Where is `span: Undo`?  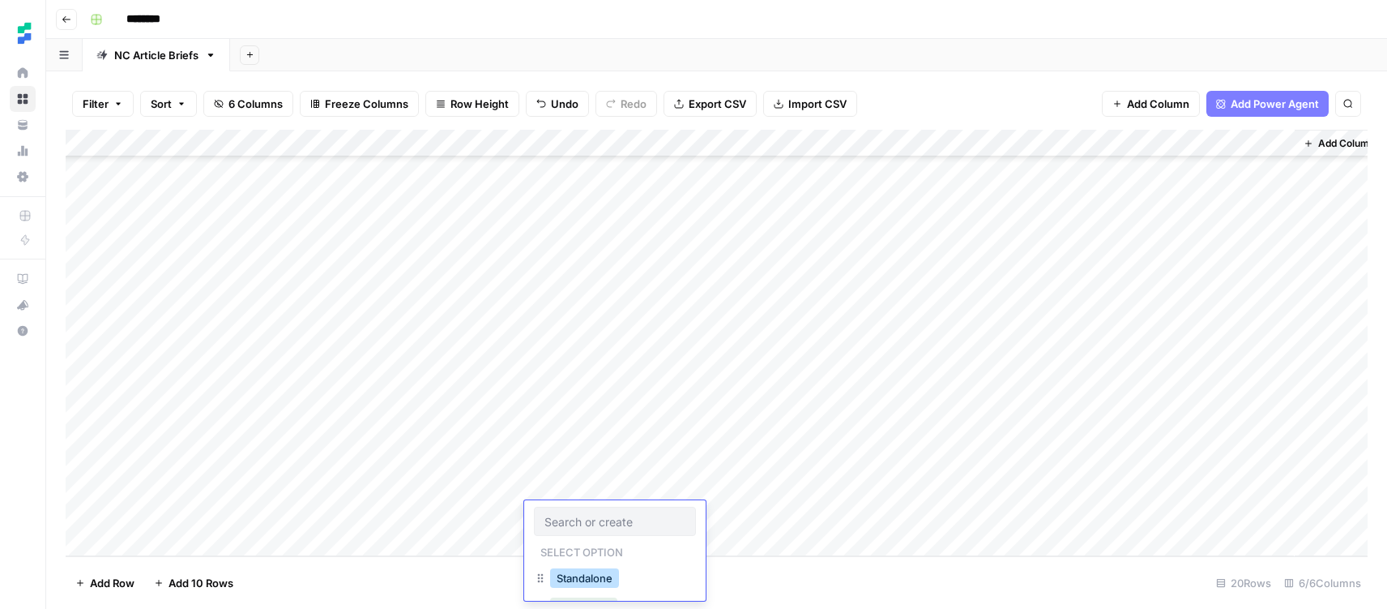
span: Undo is located at coordinates (565, 104).